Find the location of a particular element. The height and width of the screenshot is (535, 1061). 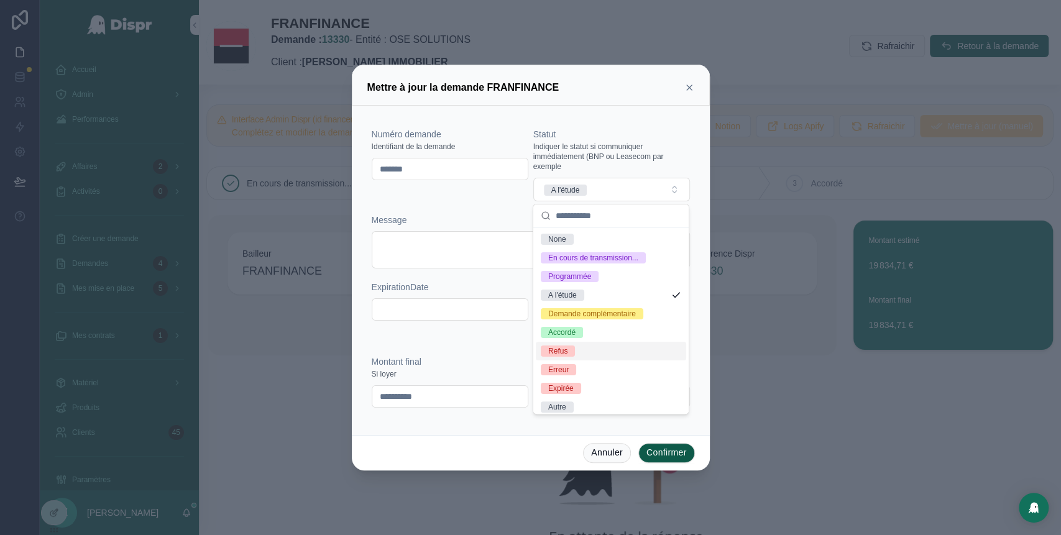

span: Indiquer le statut si communiquer immédiatement (BNP ou Leasecom par exemple is located at coordinates (611, 157).